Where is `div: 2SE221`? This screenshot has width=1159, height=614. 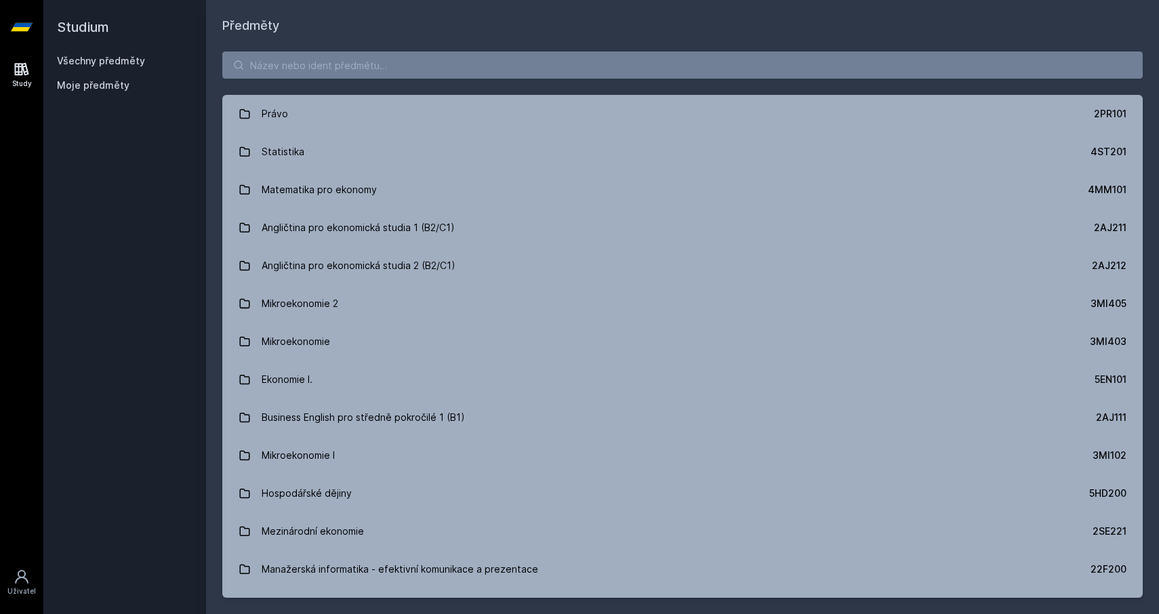 div: 2SE221 is located at coordinates (1110, 531).